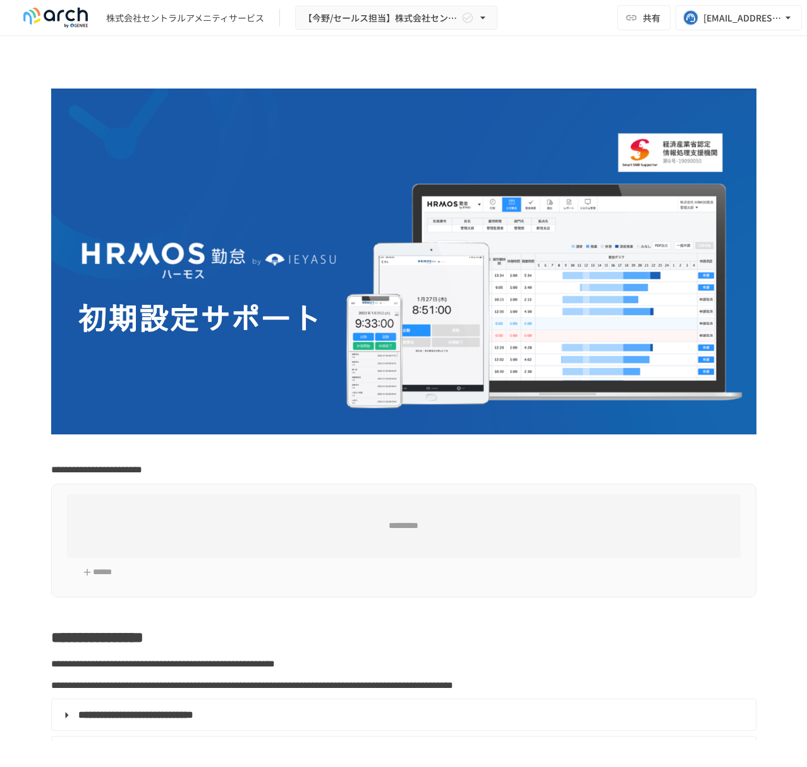 The height and width of the screenshot is (767, 807). What do you see at coordinates (185, 18) in the screenshot?
I see `div: 株式会社セントラルアメニティサービス` at bounding box center [185, 18].